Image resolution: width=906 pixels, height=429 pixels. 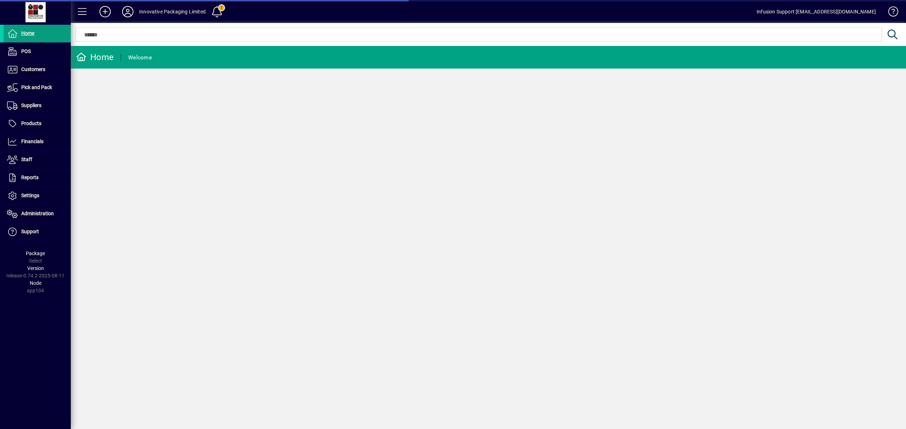 What do you see at coordinates (30, 232) in the screenshot?
I see `span: Support` at bounding box center [30, 232].